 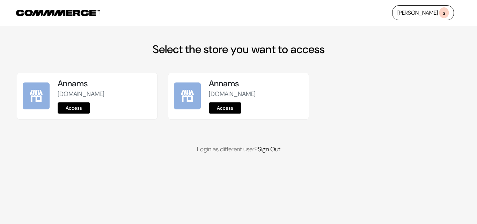 What do you see at coordinates (239, 149) in the screenshot?
I see `p: Login as different user?` at bounding box center [239, 149].